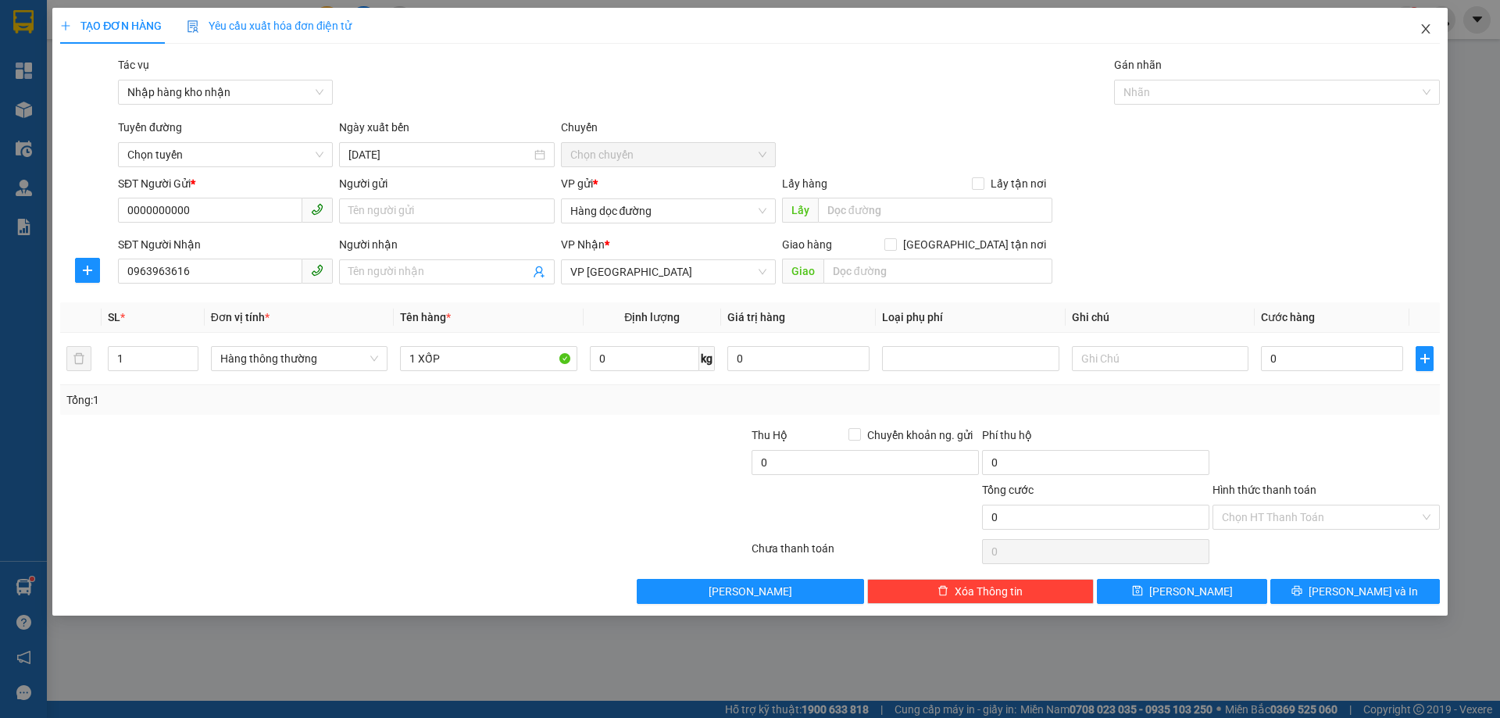 This screenshot has height=718, width=1500. I want to click on div: Người gửi, so click(446, 184).